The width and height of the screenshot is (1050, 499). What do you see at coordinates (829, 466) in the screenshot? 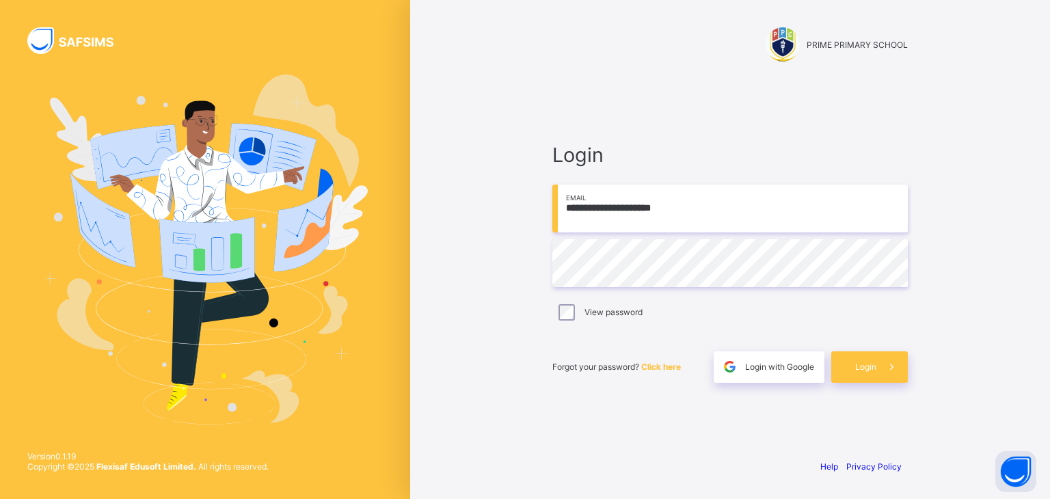
I see `a: Help` at bounding box center [829, 466].